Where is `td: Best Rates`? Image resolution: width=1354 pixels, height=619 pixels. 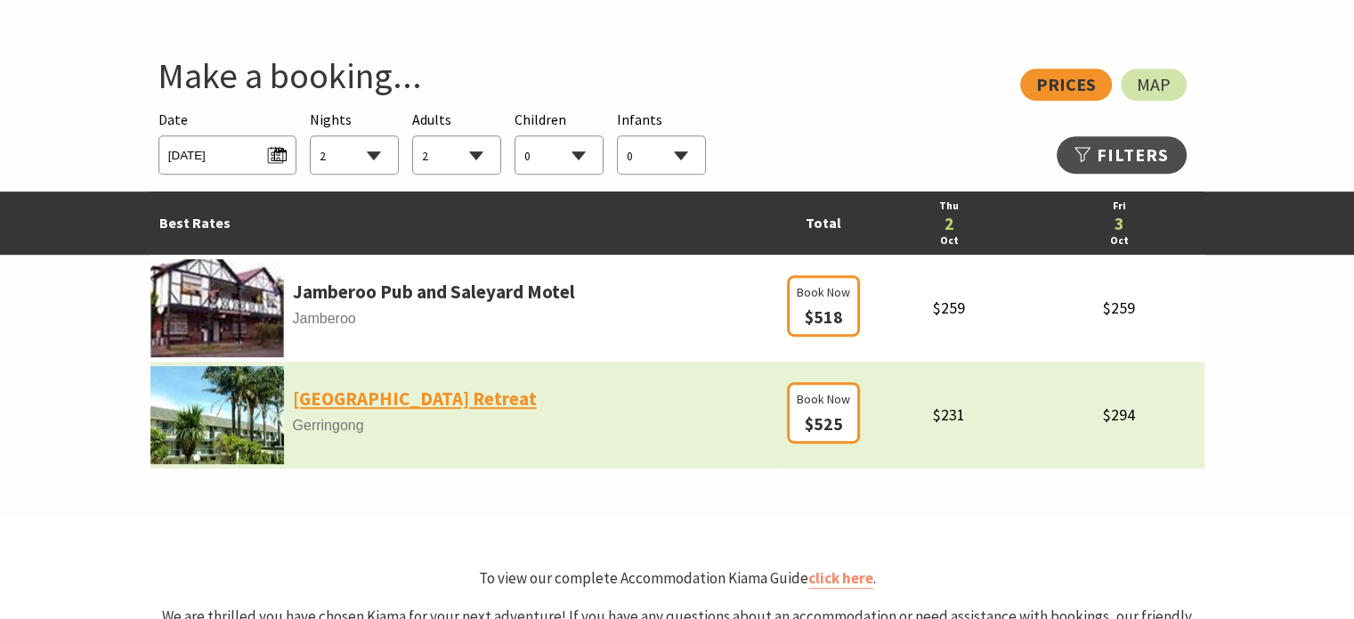 td: Best Rates is located at coordinates (467, 223).